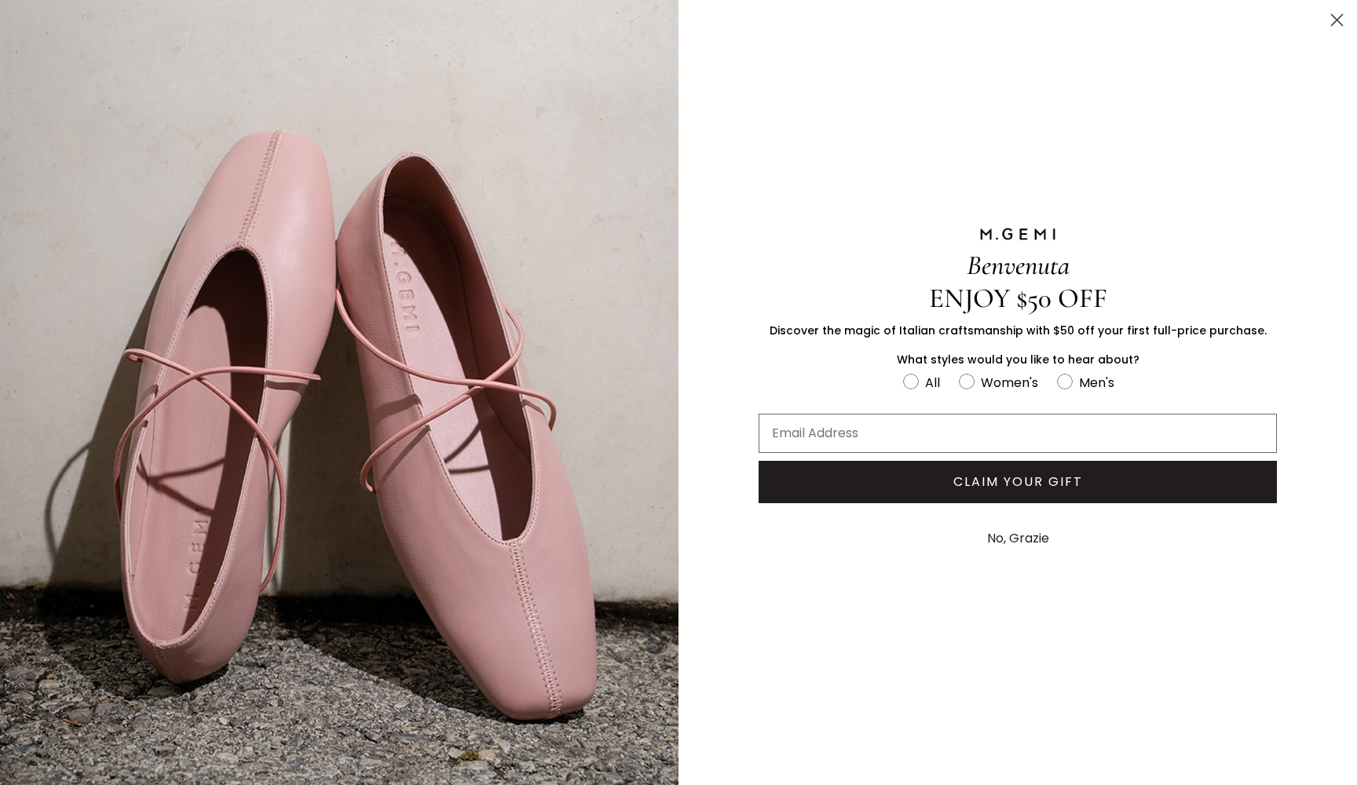  I want to click on button: CLAIM YOUR GIFT, so click(1018, 482).